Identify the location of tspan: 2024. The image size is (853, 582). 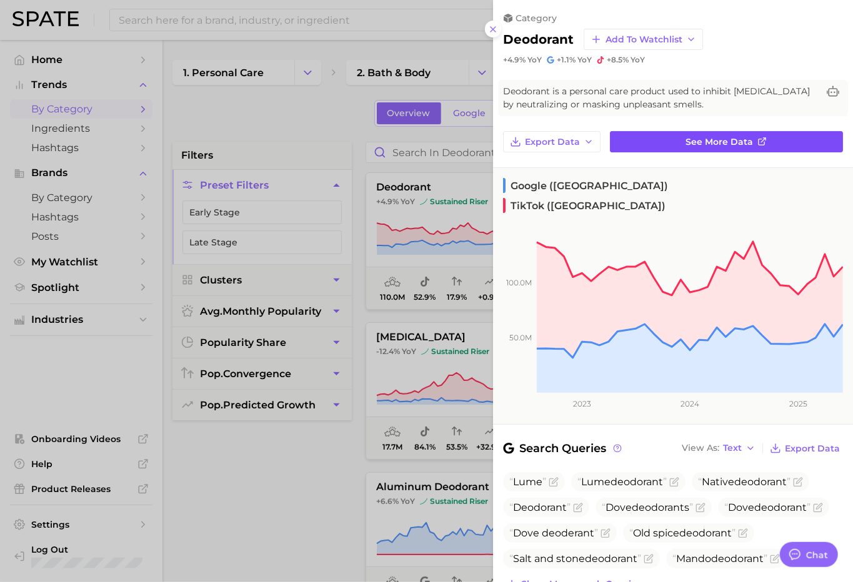
(690, 404).